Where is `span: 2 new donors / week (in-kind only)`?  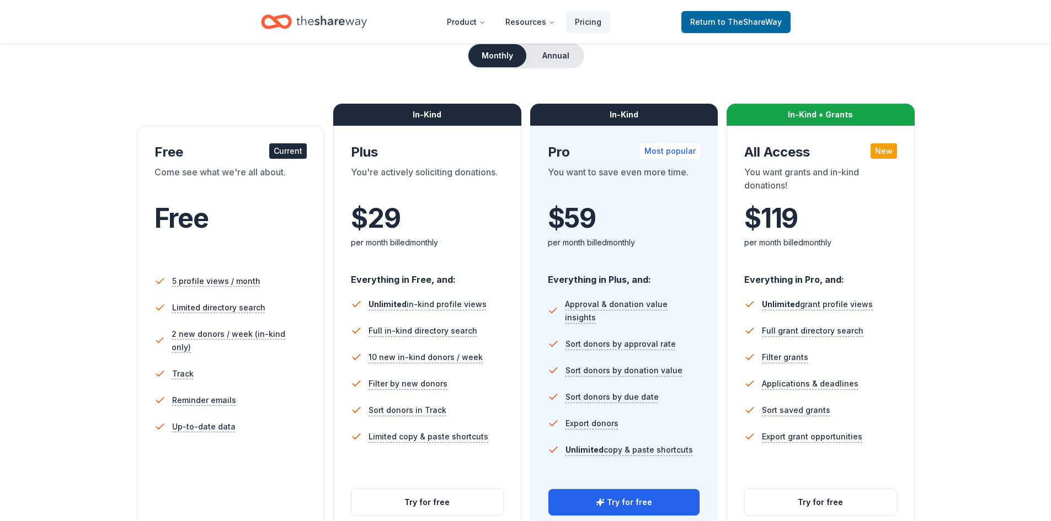
span: 2 new donors / week (in-kind only) is located at coordinates (239, 341).